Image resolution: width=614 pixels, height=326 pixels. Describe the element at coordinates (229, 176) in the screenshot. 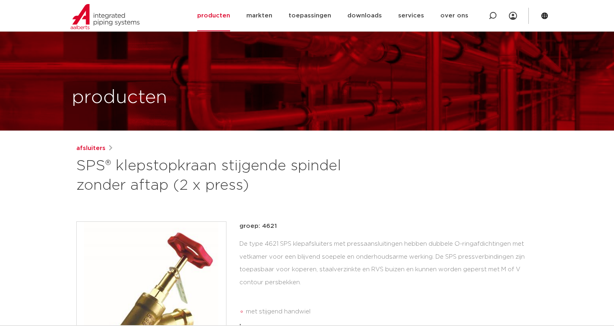

I see `h1: SPS® klepstopkraan stijgende spindel zonder aftap (2 x press)` at that location.